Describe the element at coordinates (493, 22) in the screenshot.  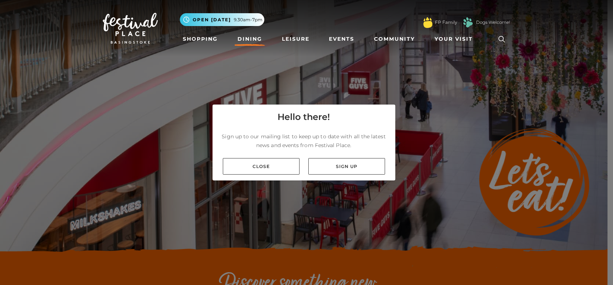
I see `a: Dogs Welcome!` at that location.